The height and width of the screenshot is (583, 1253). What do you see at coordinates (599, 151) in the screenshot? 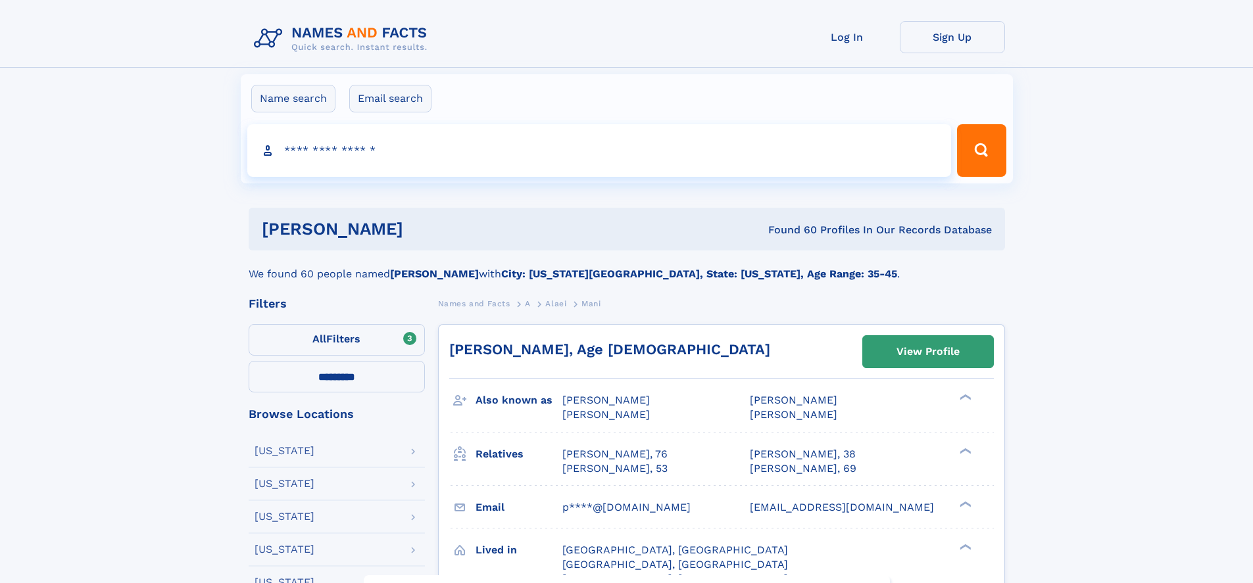
I see `input: search input` at bounding box center [599, 151].